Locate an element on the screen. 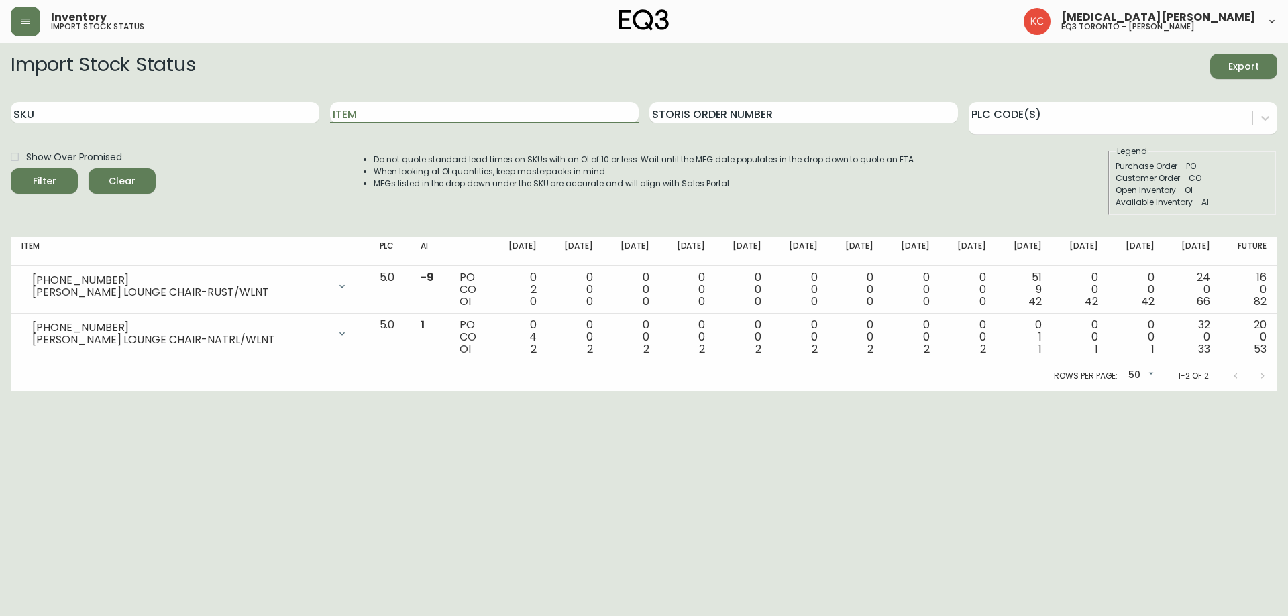 This screenshot has width=1288, height=616. div: 50 is located at coordinates (1140, 376).